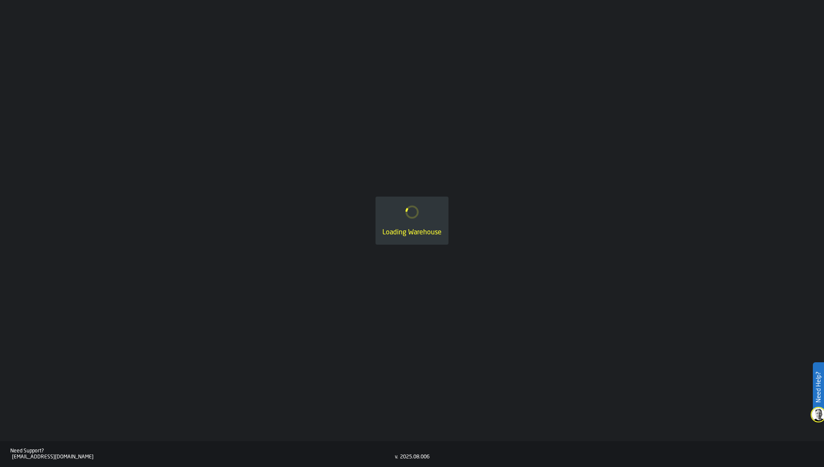 This screenshot has width=824, height=467. What do you see at coordinates (203, 451) in the screenshot?
I see `div: Need Support?` at bounding box center [203, 451].